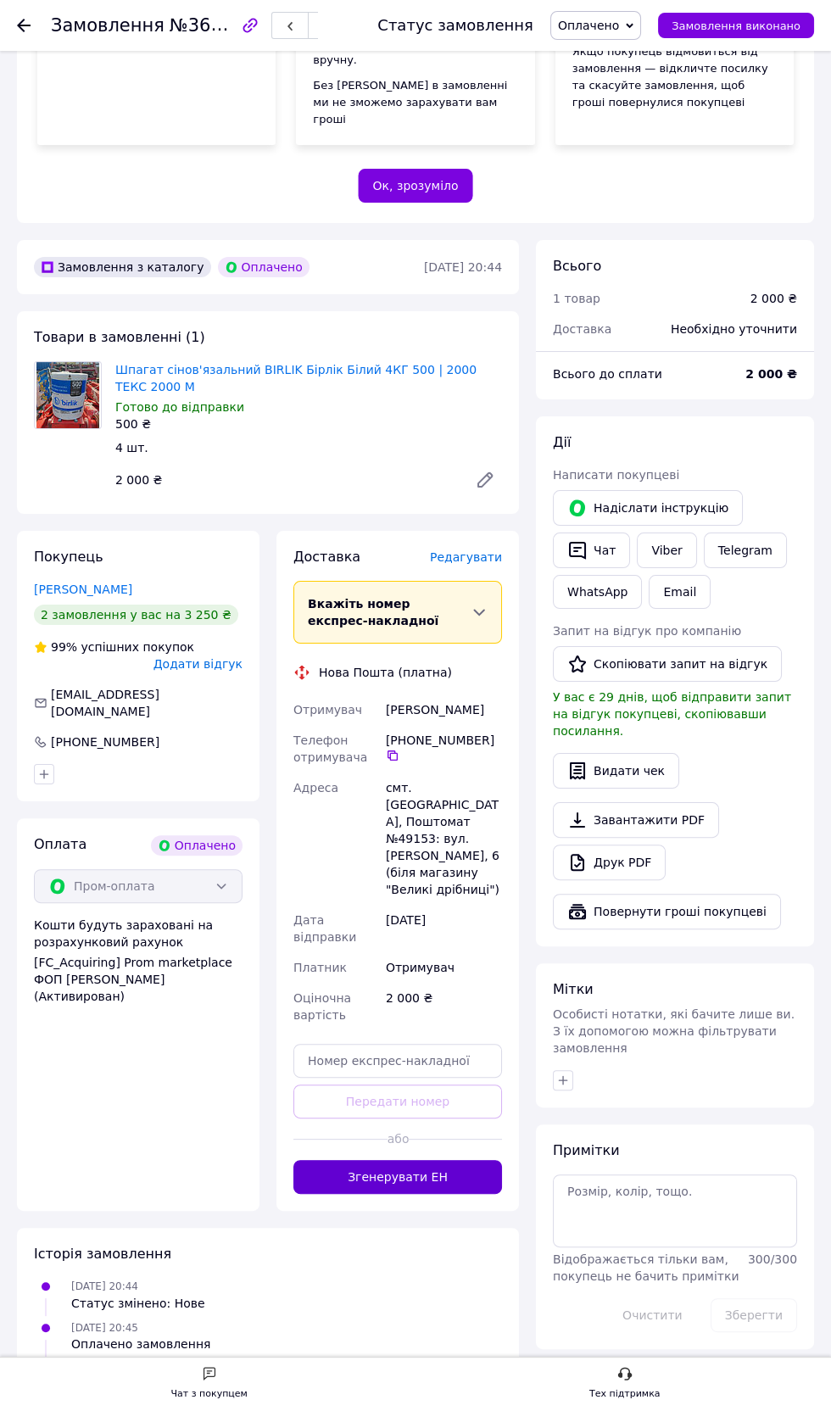  Describe the element at coordinates (209, 1394) in the screenshot. I see `div: Чат з покупцем` at that location.